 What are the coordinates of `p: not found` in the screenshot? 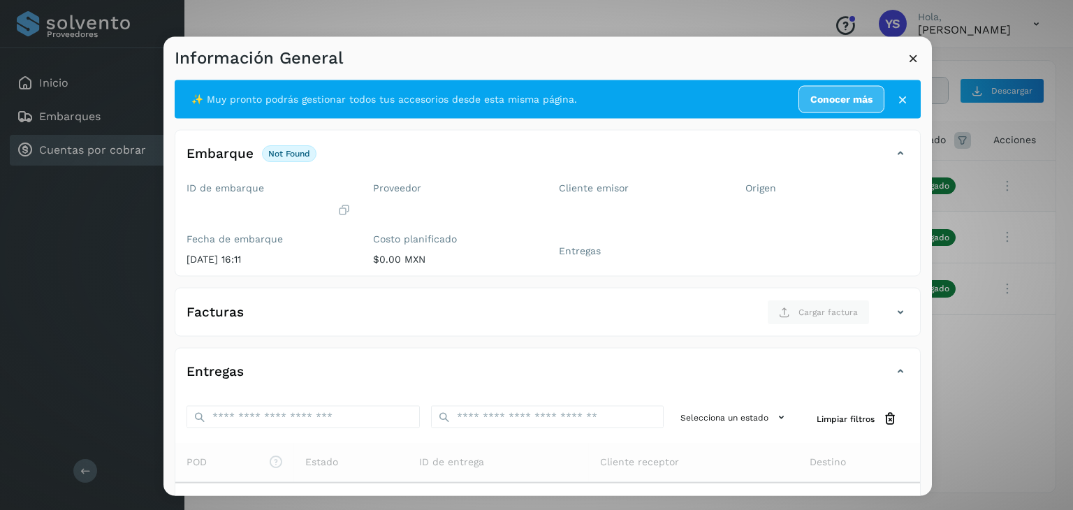 It's located at (289, 153).